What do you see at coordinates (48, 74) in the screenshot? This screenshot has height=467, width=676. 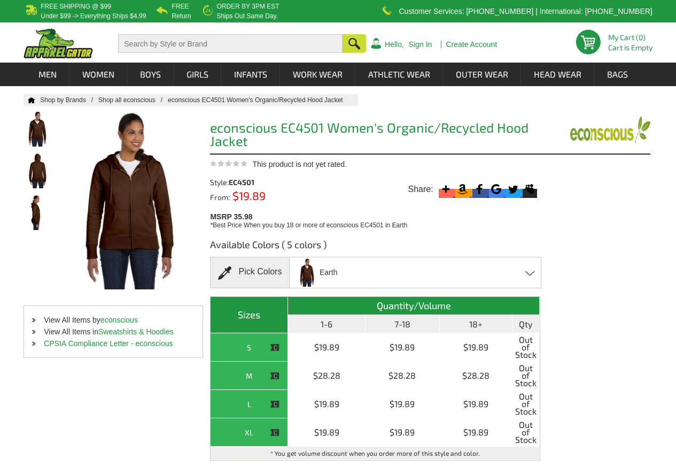 I see `a: Men` at bounding box center [48, 74].